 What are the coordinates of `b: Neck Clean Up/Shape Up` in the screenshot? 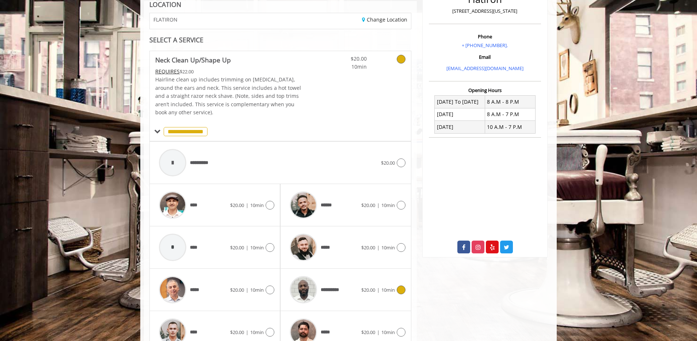 It's located at (193, 60).